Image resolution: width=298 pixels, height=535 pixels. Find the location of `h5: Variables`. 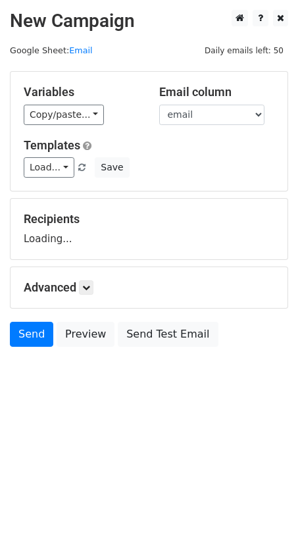

h5: Variables is located at coordinates (82, 92).